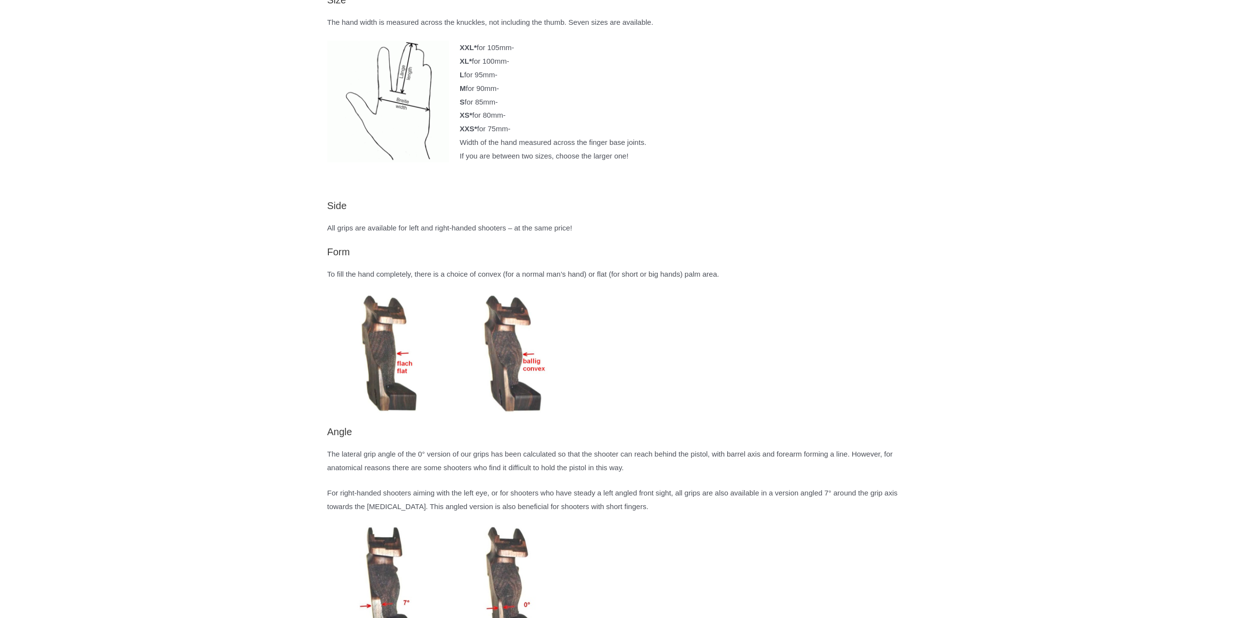 The width and height of the screenshot is (1238, 618). What do you see at coordinates (619, 252) in the screenshot?
I see `h4: Form` at bounding box center [619, 252].